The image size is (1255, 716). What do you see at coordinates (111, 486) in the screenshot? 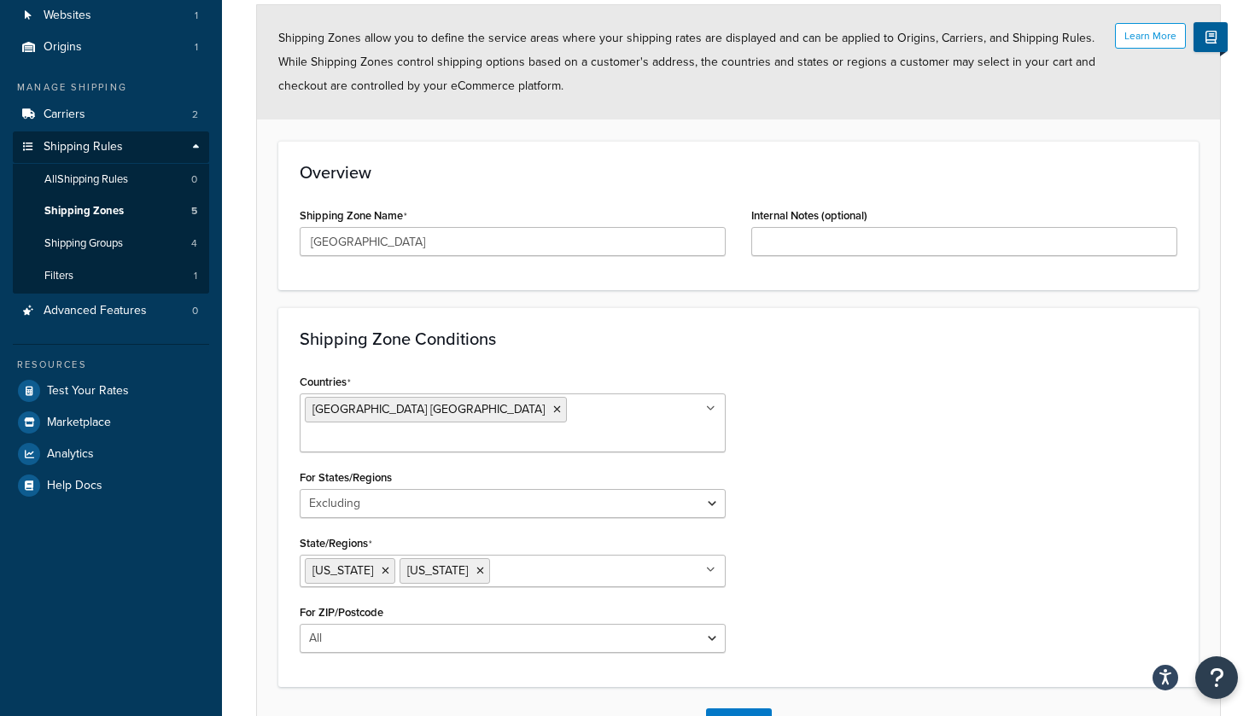
I see `a: Help Docs` at bounding box center [111, 486].